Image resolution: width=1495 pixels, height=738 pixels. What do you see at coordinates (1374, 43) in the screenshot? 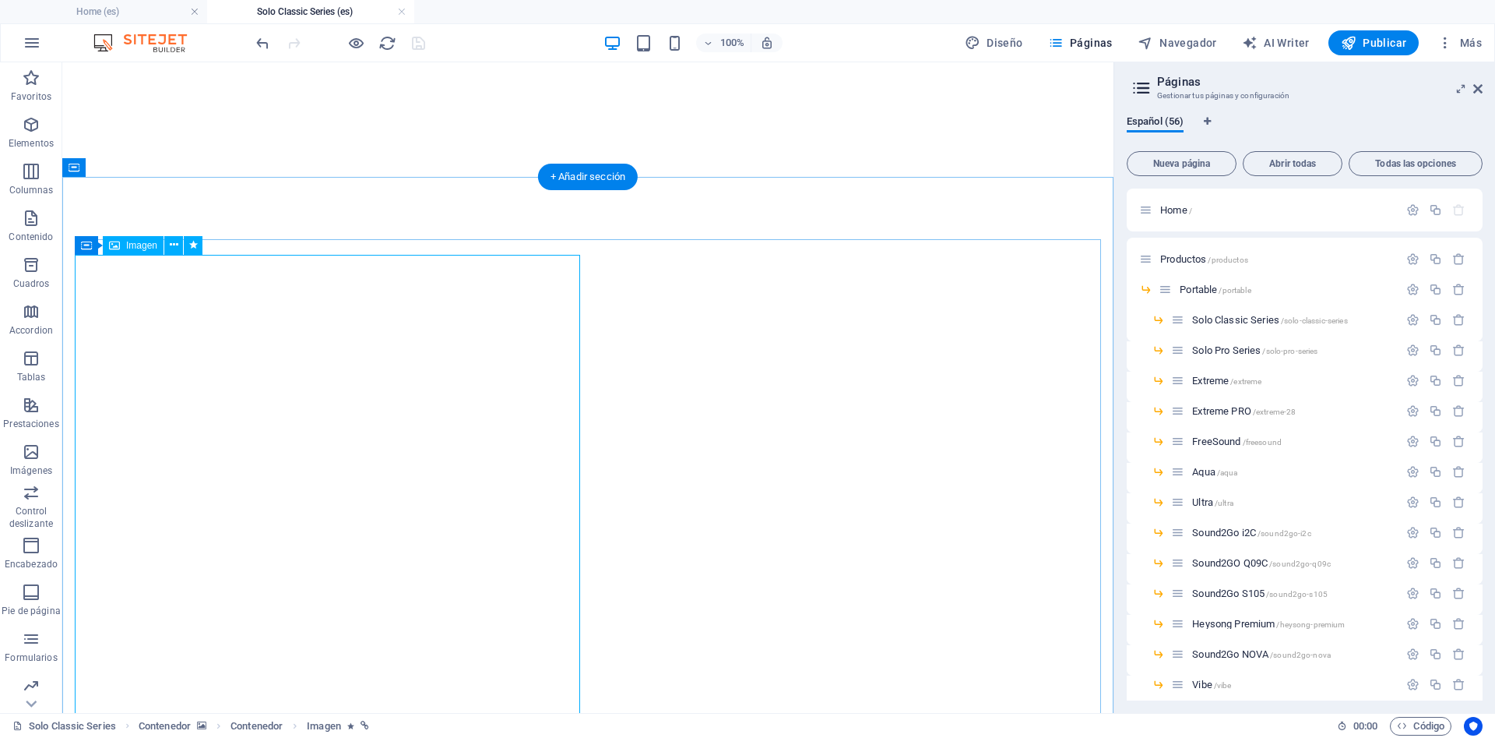
I see `span: Publicar` at bounding box center [1374, 43].